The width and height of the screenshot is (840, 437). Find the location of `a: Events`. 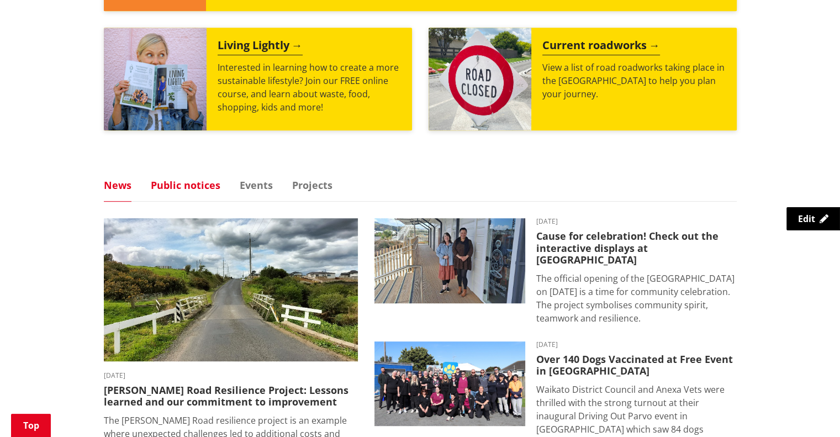

a: Events is located at coordinates (256, 185).